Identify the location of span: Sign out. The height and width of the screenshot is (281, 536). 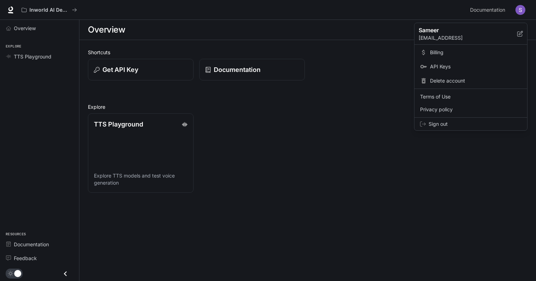
(475, 124).